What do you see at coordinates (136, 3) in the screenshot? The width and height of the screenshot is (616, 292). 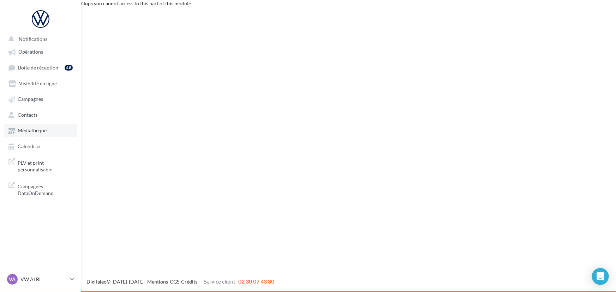 I see `span: Oops you cannot access to this part of this module` at bounding box center [136, 3].